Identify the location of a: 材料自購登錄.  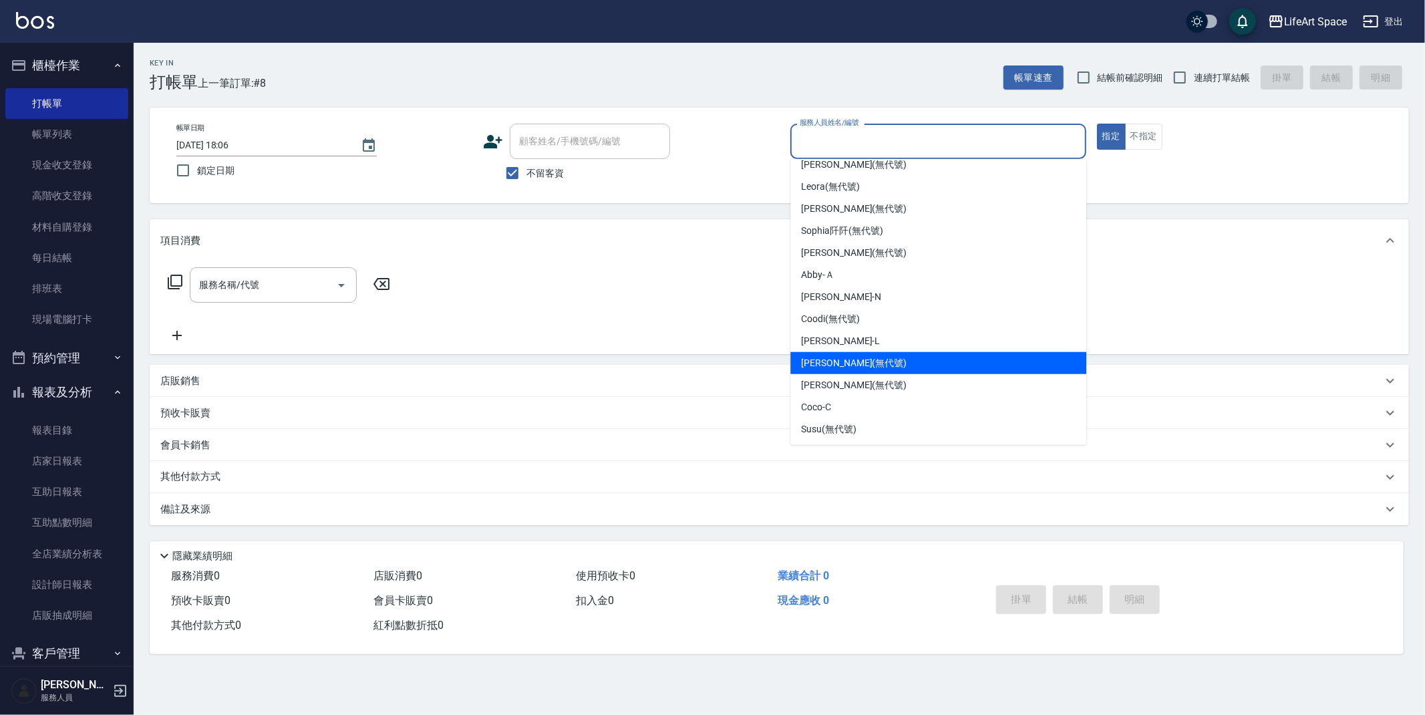
(67, 227).